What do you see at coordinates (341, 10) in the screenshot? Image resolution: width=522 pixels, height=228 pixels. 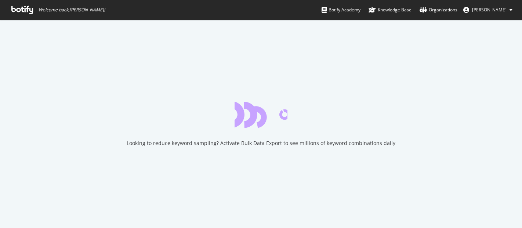 I see `div: Botify Academy` at bounding box center [341, 10].